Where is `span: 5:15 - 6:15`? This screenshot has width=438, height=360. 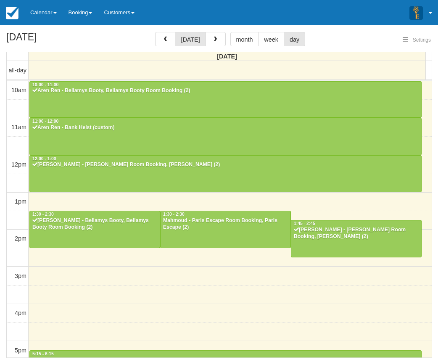 span: 5:15 - 6:15 is located at coordinates (43, 353).